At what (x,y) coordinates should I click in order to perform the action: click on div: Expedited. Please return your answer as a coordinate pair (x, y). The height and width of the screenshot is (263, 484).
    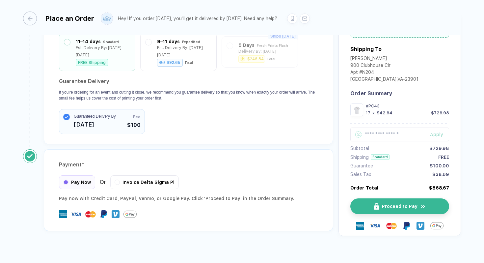
    Looking at the image, I should click on (191, 42).